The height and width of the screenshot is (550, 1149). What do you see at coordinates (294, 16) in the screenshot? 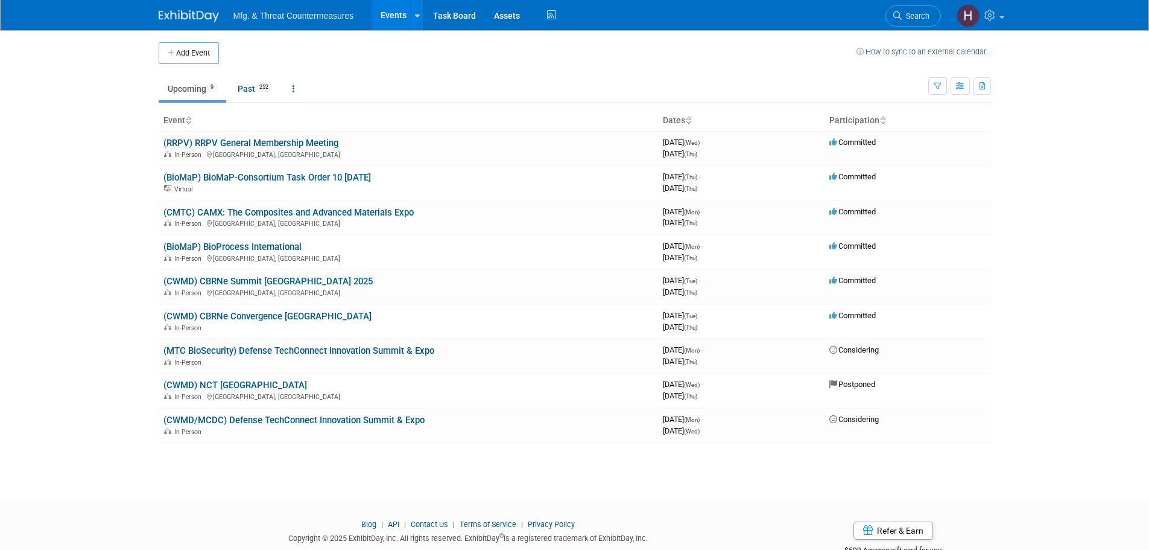
I see `span: Mfg. & Threat Countermeasures` at bounding box center [294, 16].